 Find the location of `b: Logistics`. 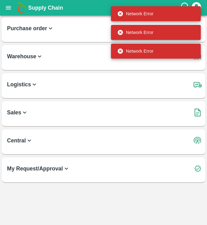

b: Logistics is located at coordinates (22, 85).